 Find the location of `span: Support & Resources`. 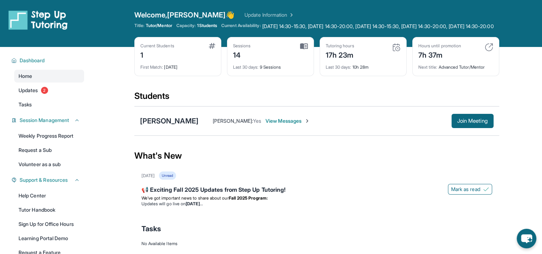

span: Support & Resources is located at coordinates (43, 180).